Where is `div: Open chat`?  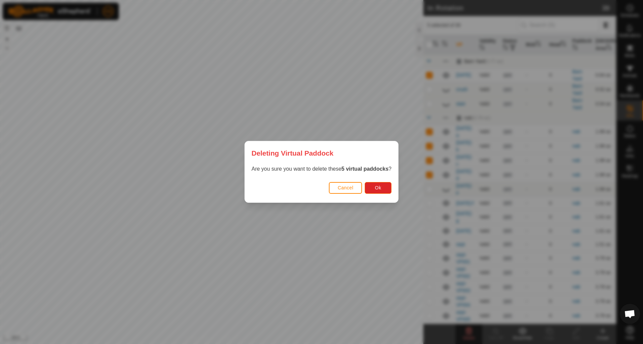
div: Open chat is located at coordinates (630, 314).